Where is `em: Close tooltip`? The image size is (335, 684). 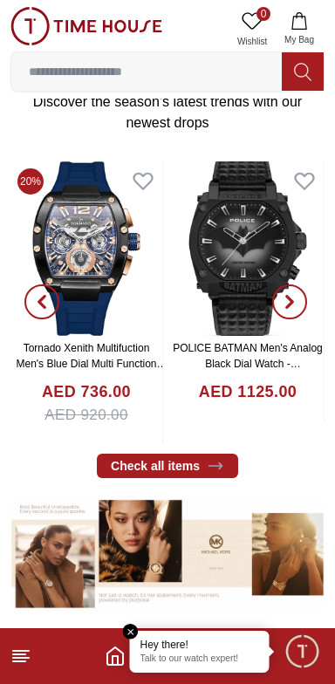
em: Close tooltip is located at coordinates (131, 631).